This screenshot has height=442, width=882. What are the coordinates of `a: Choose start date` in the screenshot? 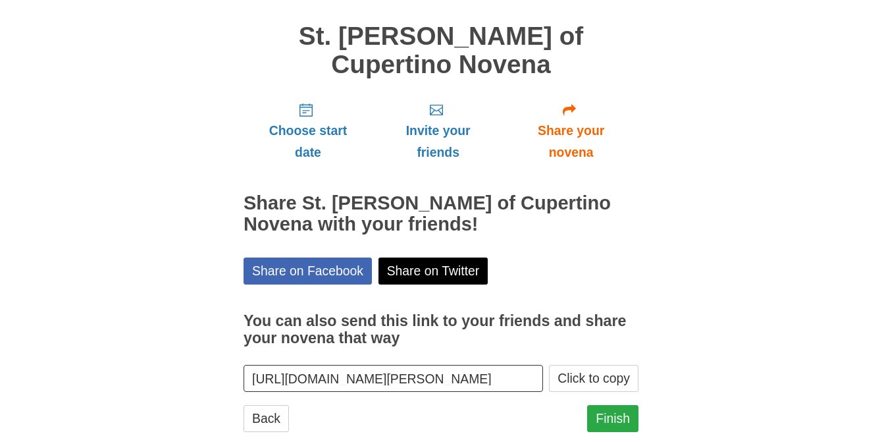 It's located at (308, 130).